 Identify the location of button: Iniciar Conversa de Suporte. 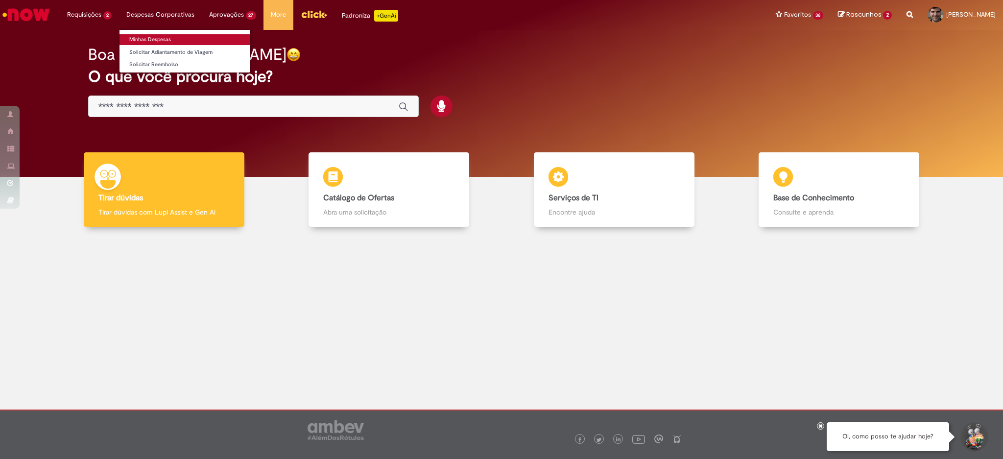
(973, 437).